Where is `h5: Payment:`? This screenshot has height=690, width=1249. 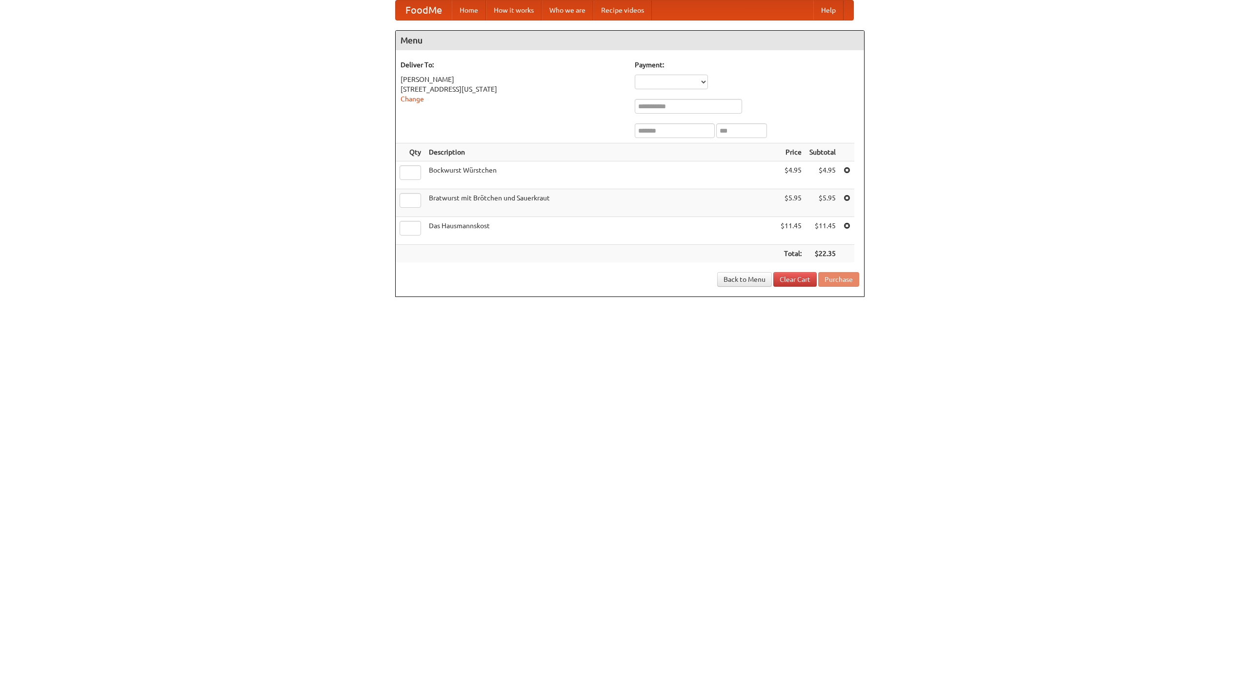
h5: Payment: is located at coordinates (747, 65).